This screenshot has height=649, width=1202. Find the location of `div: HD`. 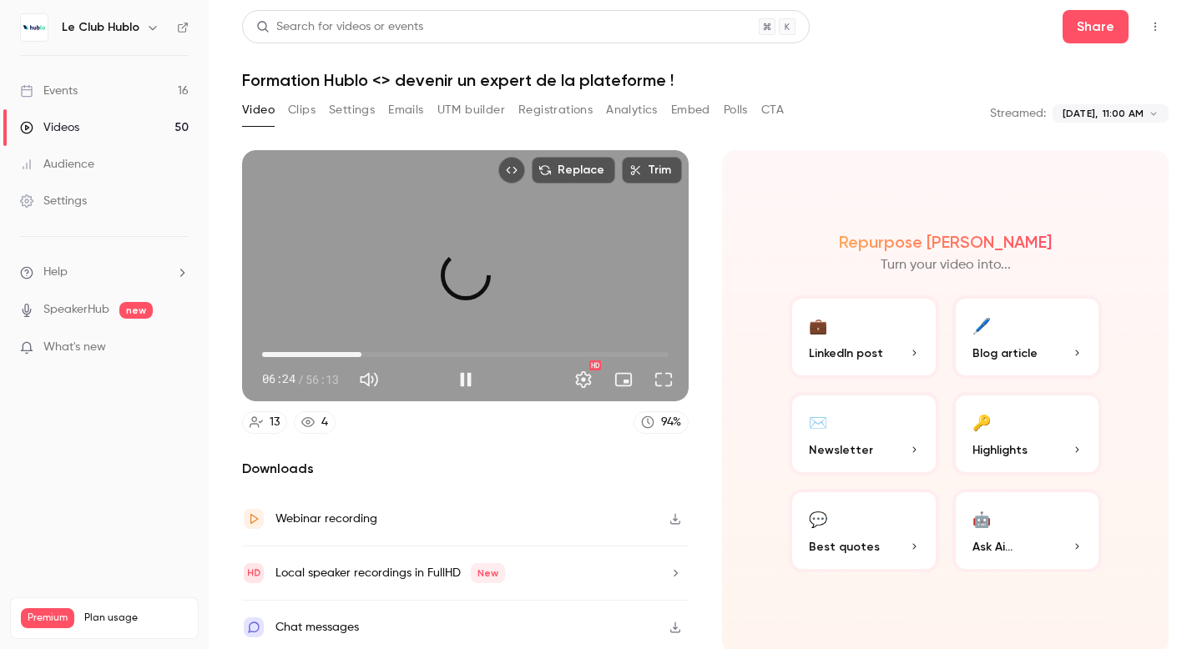

div: HD is located at coordinates (595, 366).